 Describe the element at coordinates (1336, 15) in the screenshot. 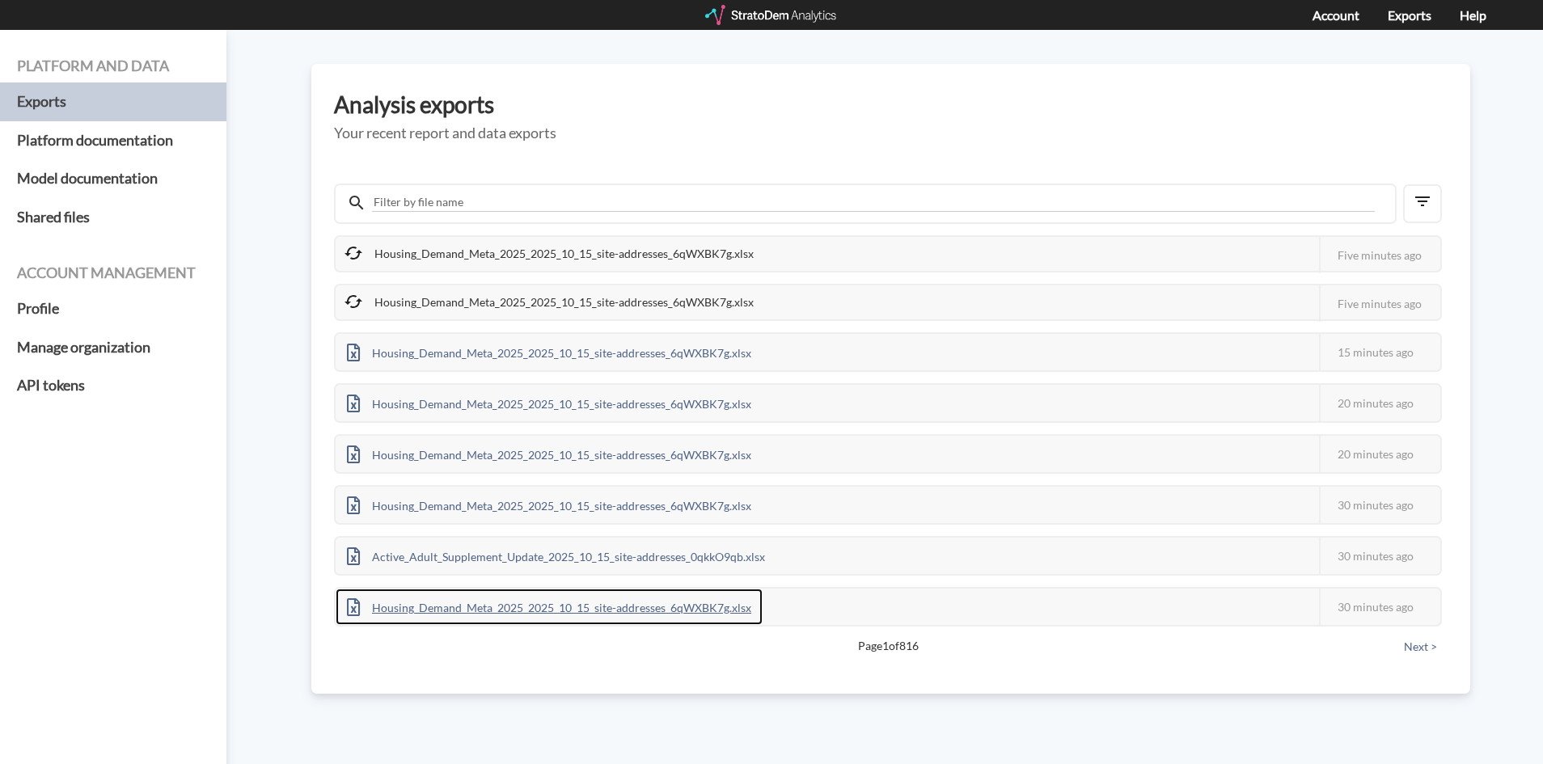

I see `a: Account` at that location.